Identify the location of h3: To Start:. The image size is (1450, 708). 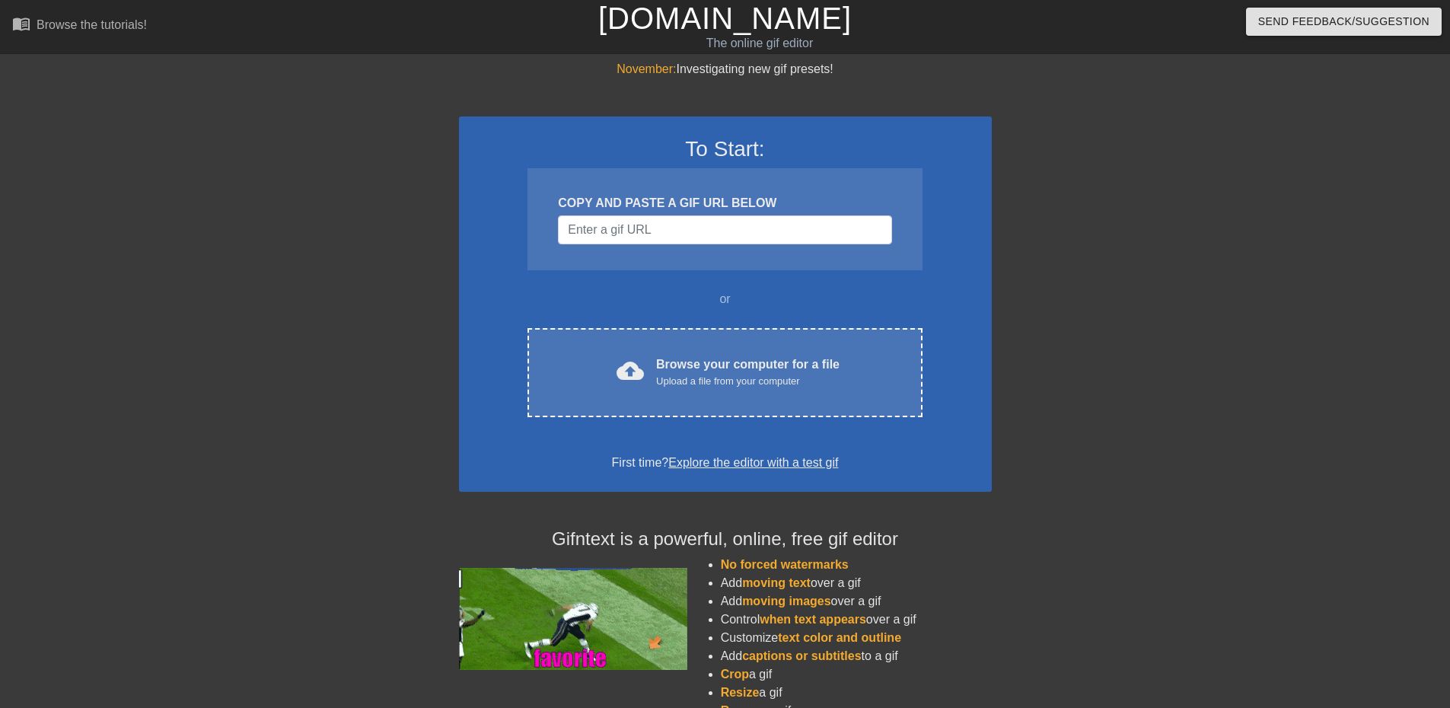
(726, 149).